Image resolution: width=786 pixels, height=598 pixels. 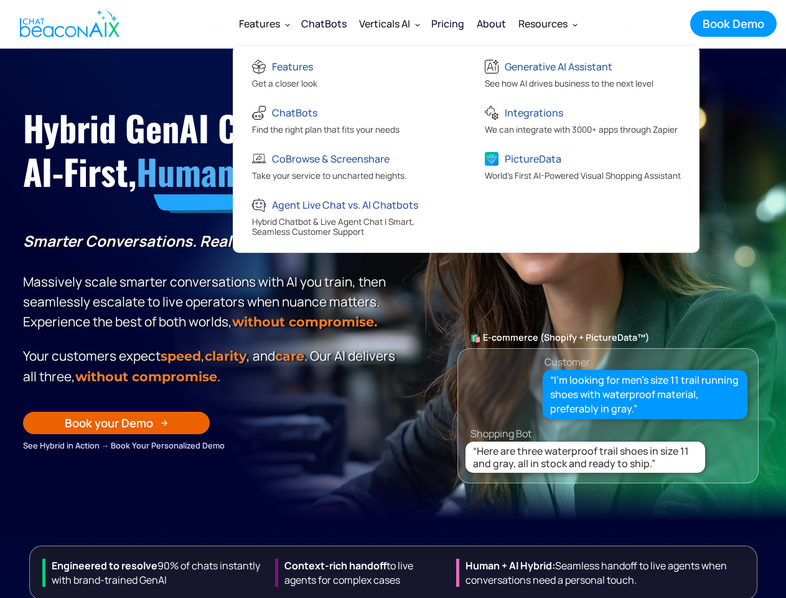 What do you see at coordinates (158, 240) in the screenshot?
I see `strong: Smarter Conversations. Real Results.` at bounding box center [158, 240].